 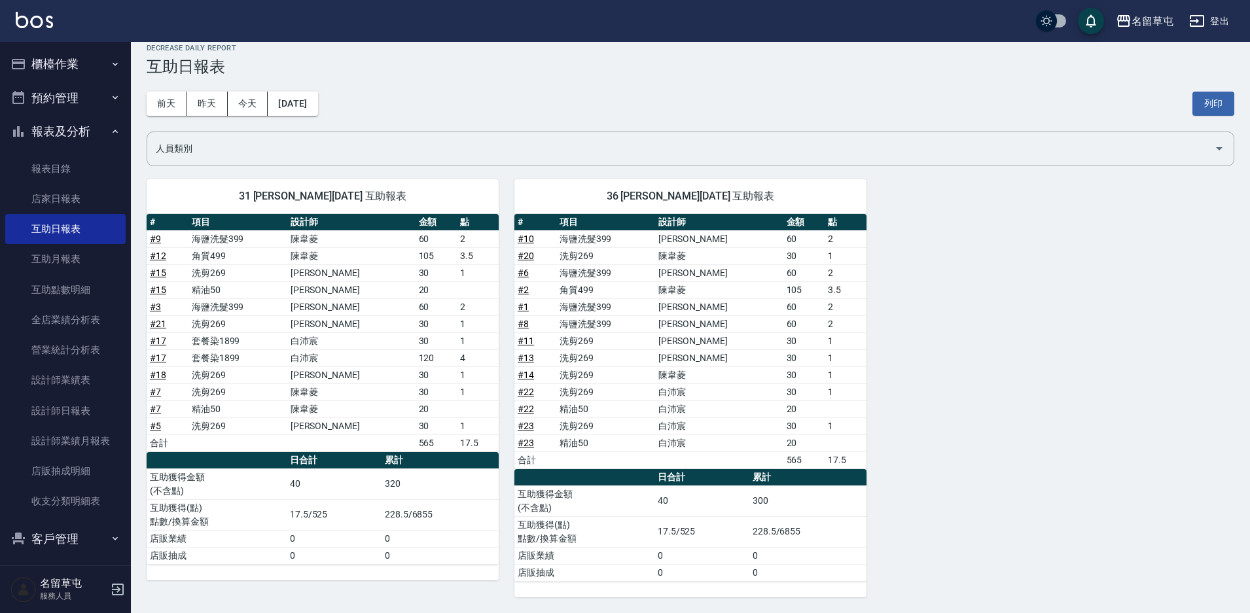 I want to click on button: 客戶管理, so click(x=65, y=539).